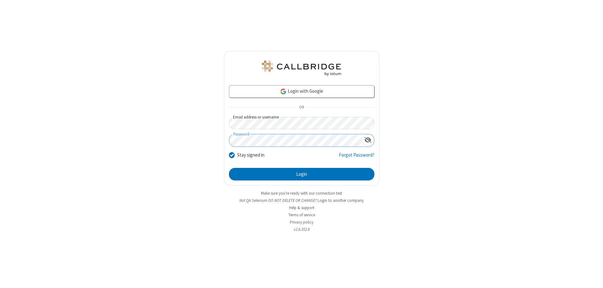 This screenshot has height=288, width=603. I want to click on li: v2.6.352.6, so click(301, 229).